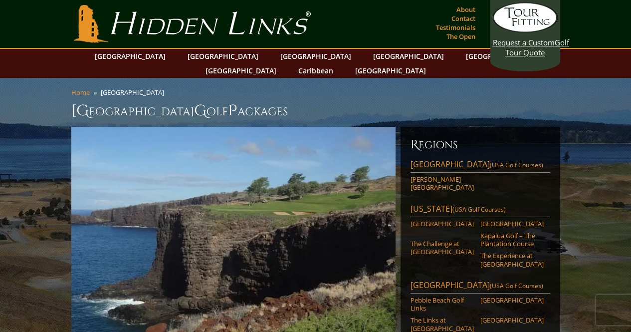 This screenshot has height=332, width=631. What do you see at coordinates (200, 111) in the screenshot?
I see `span: G` at bounding box center [200, 111].